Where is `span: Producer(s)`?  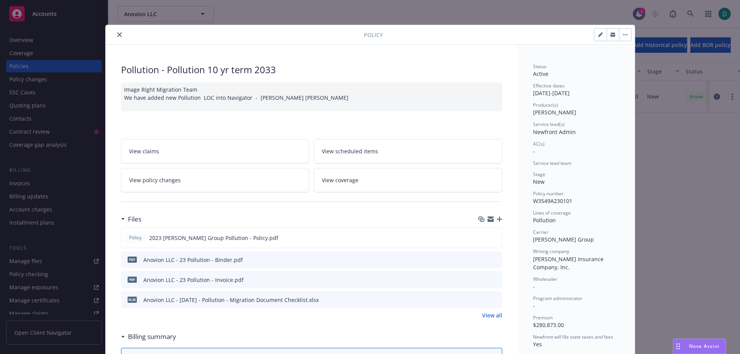 span: Producer(s) is located at coordinates (546, 105).